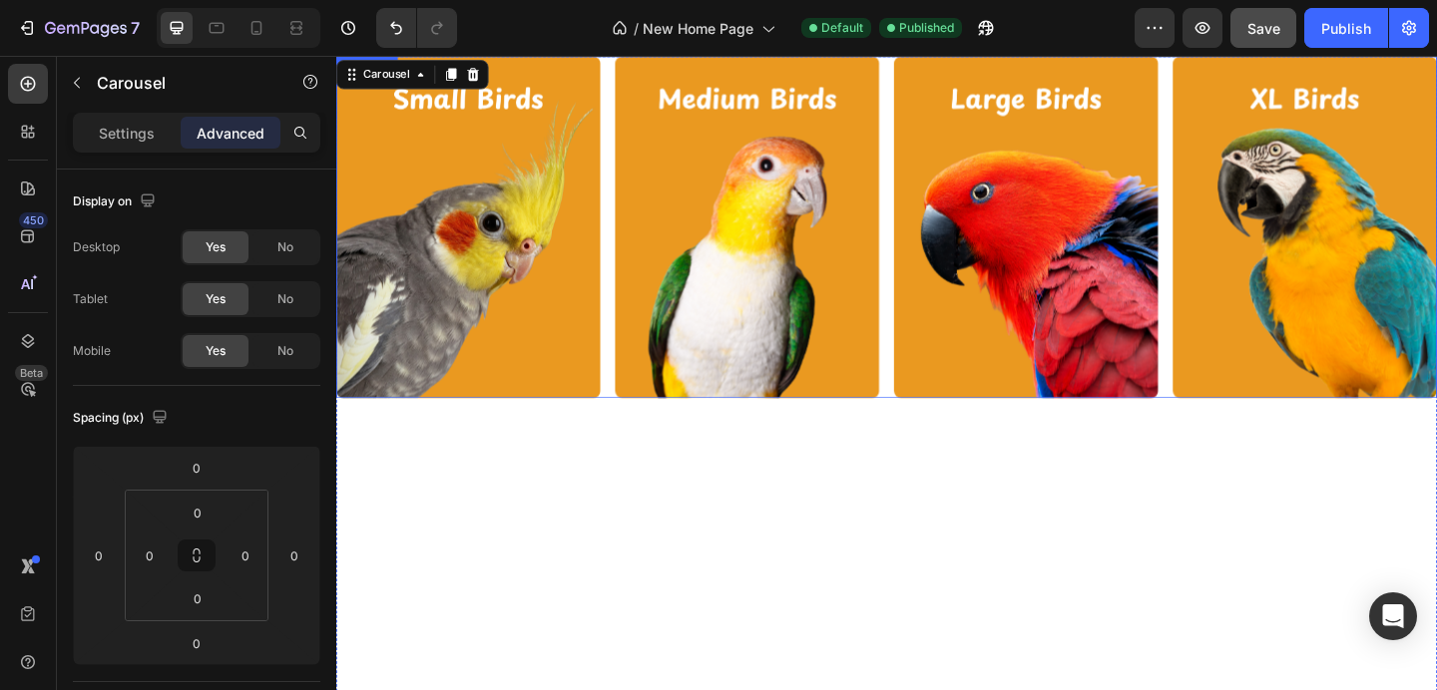  I want to click on div: Open Intercom Messenger, so click(1393, 617).